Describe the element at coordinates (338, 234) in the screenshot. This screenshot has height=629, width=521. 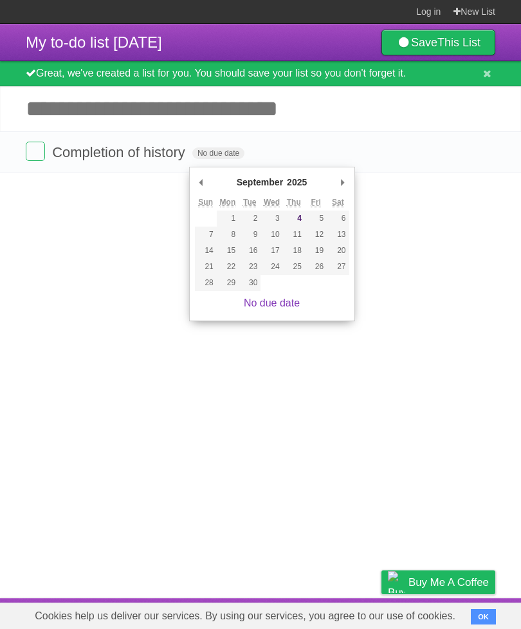
I see `button: 13` at that location.